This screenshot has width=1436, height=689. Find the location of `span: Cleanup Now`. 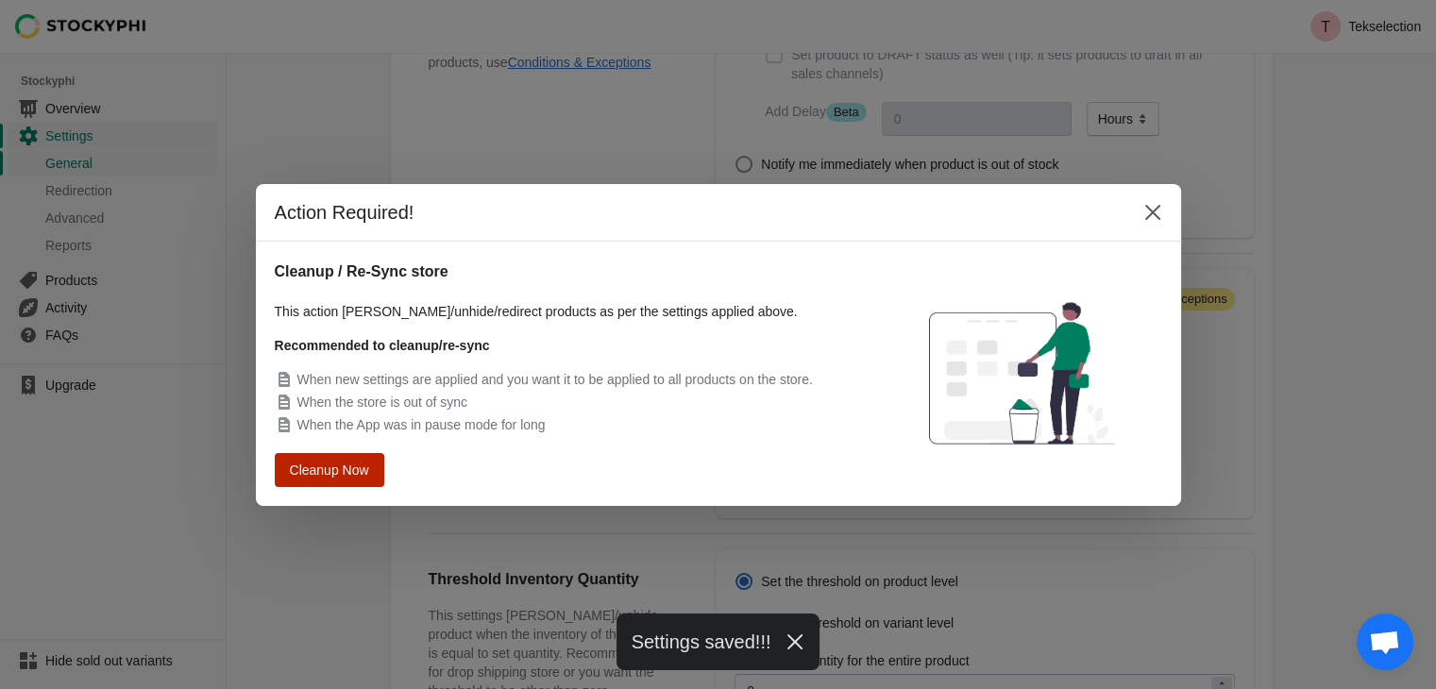

span: Cleanup Now is located at coordinates (329, 469).